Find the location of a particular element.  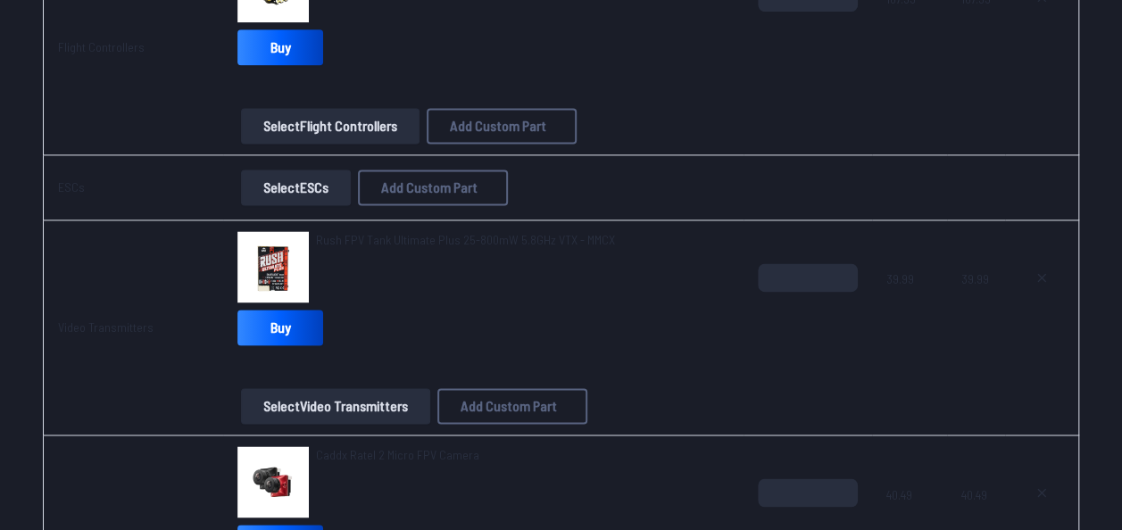

a: SelectVideo Transmitters is located at coordinates (336, 406).